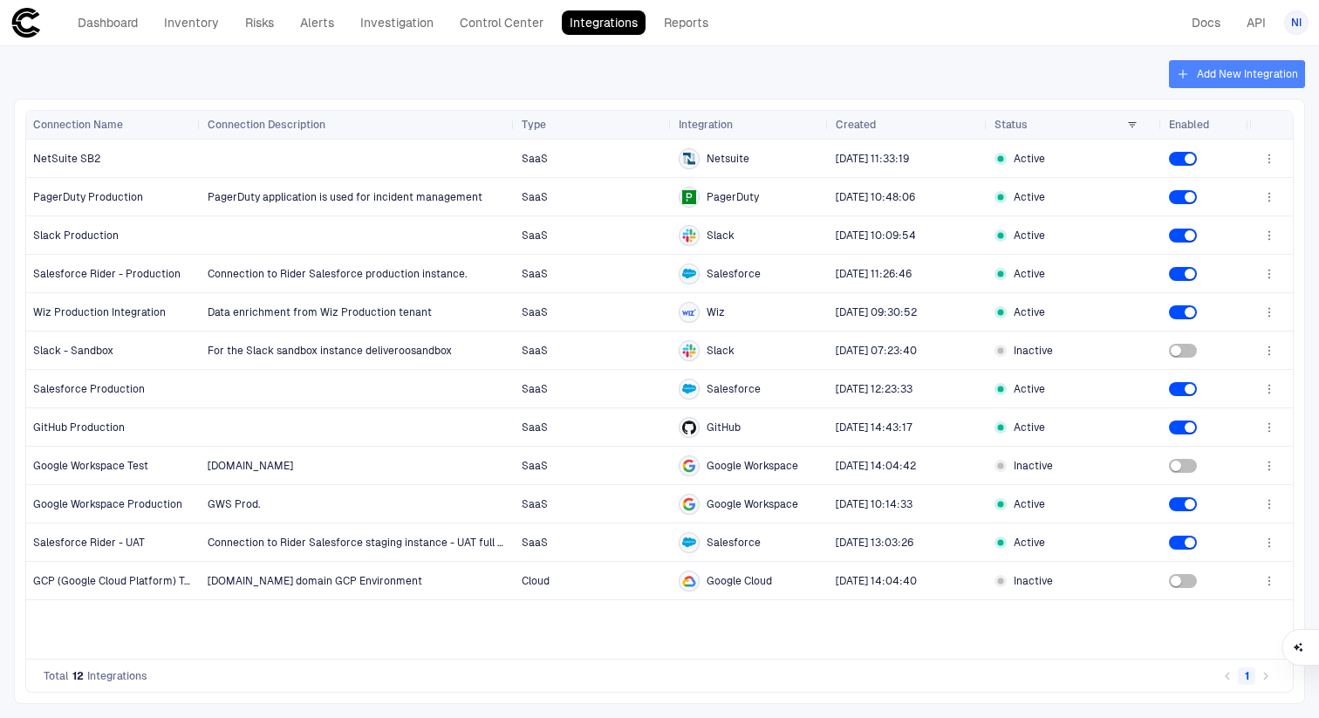 The width and height of the screenshot is (1319, 718). I want to click on span: Integration, so click(706, 125).